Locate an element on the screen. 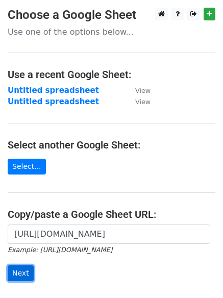 This screenshot has width=223, height=298. h4: Select another Google Sheet: is located at coordinates (111, 145).